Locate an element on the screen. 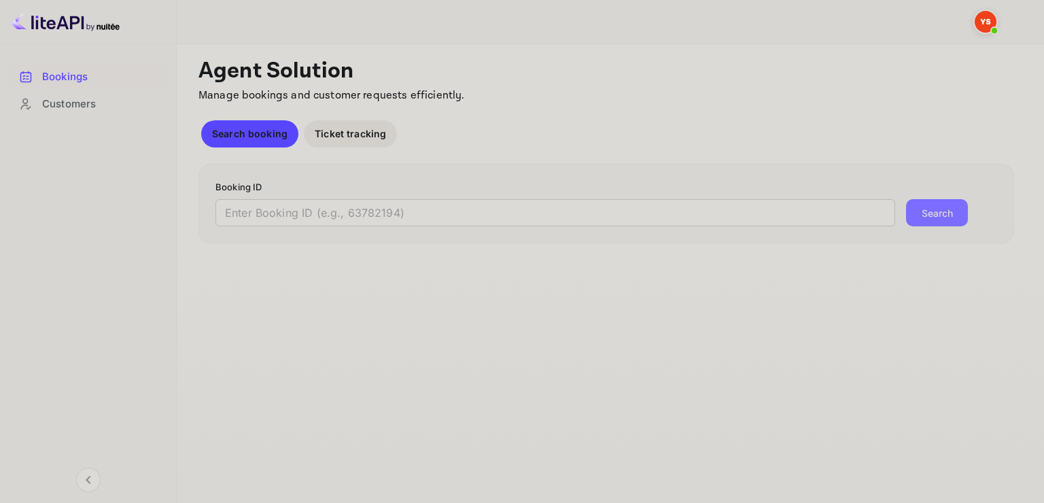 The width and height of the screenshot is (1044, 503). p: Booking ID is located at coordinates (606, 188).